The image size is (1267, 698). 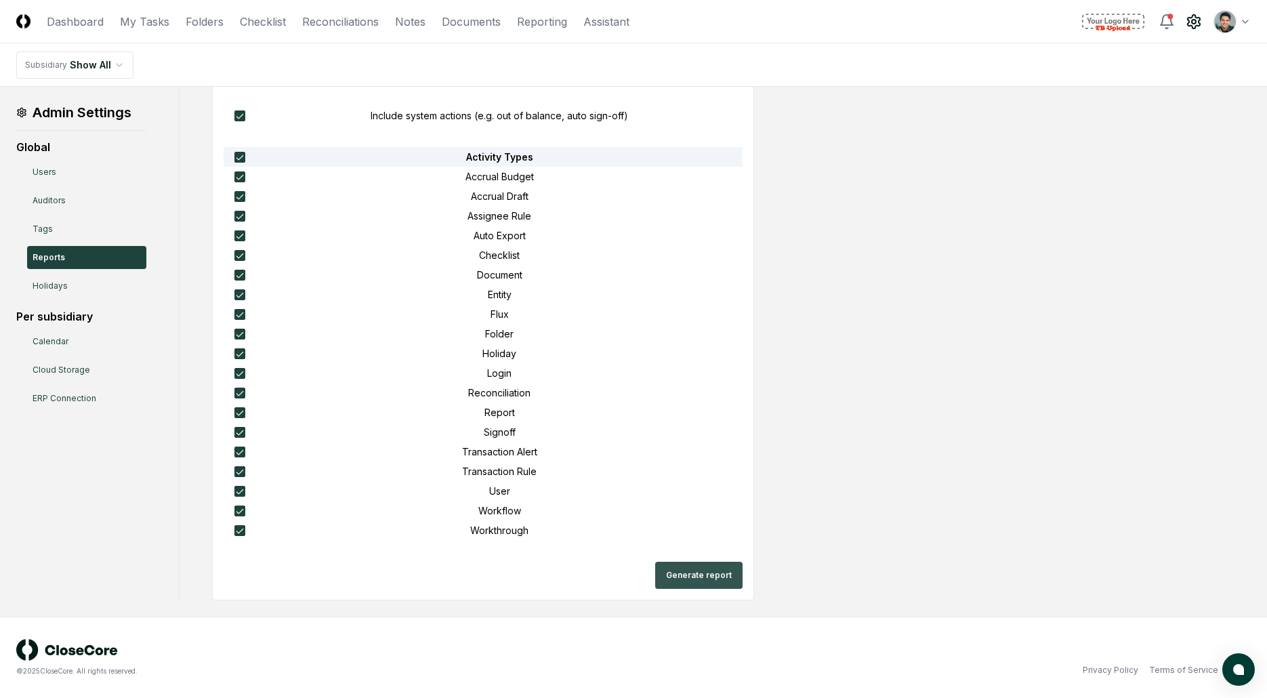 What do you see at coordinates (87, 172) in the screenshot?
I see `a: Users` at bounding box center [87, 172].